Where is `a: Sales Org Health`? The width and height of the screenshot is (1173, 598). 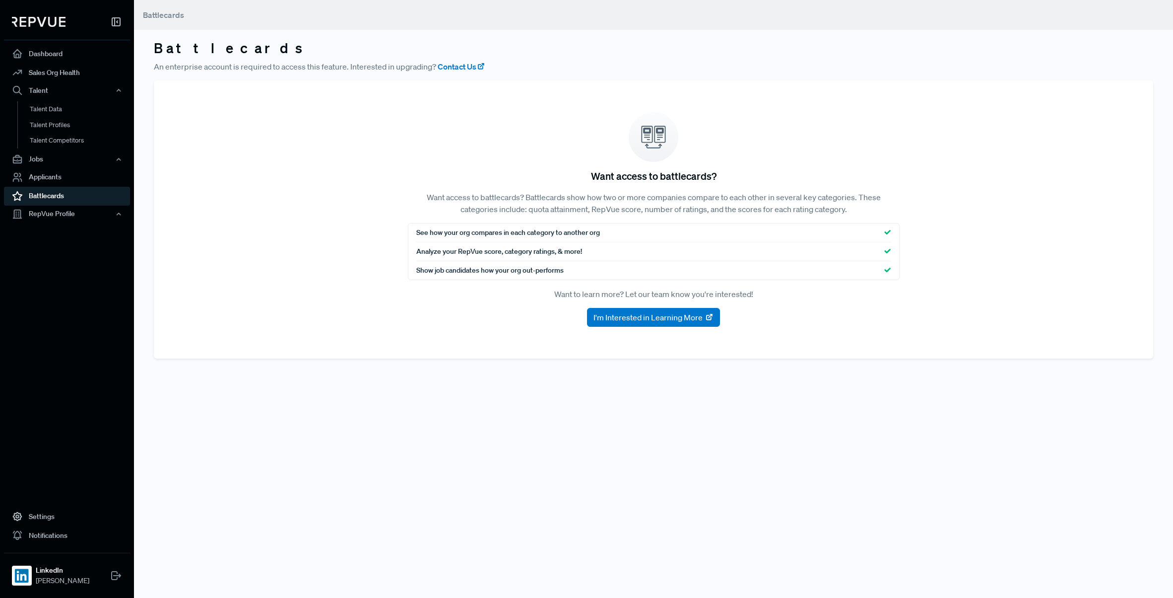 a: Sales Org Health is located at coordinates (67, 72).